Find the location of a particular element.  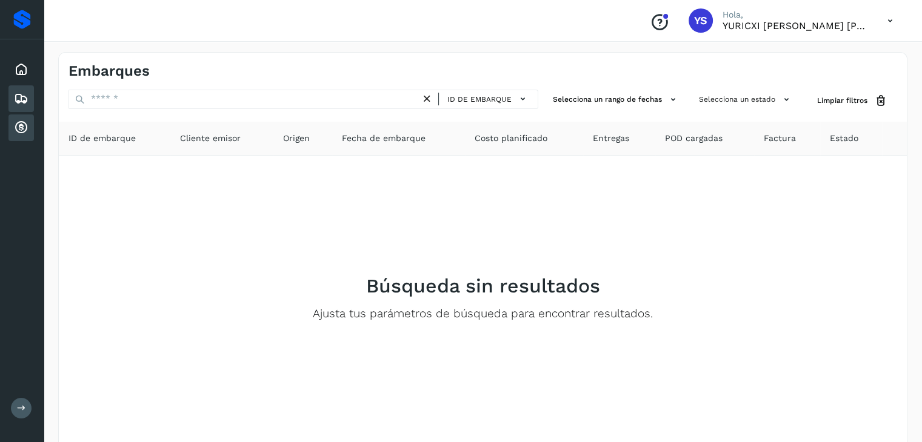

span: Origen is located at coordinates (296, 138).